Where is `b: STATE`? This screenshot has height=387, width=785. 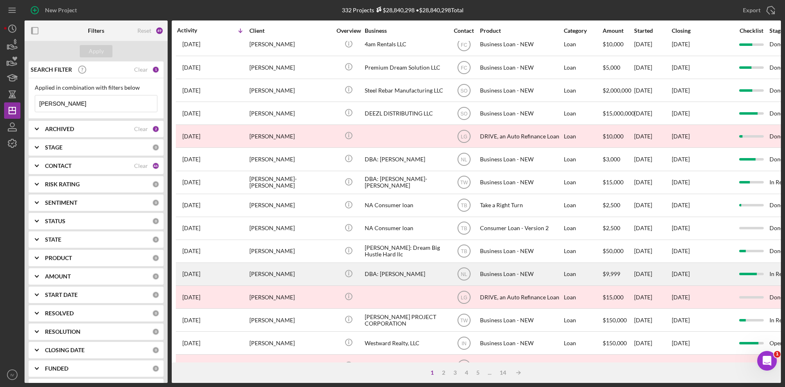
b: STATE is located at coordinates (53, 239).